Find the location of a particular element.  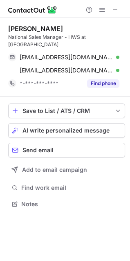

div: Save to List / ATS / CRM is located at coordinates (67, 111).